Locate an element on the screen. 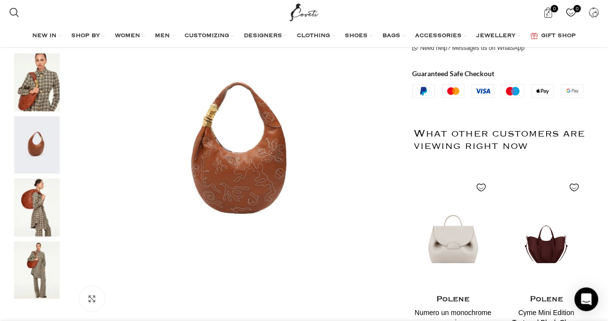  span: GIFT SHOP is located at coordinates (558, 36).